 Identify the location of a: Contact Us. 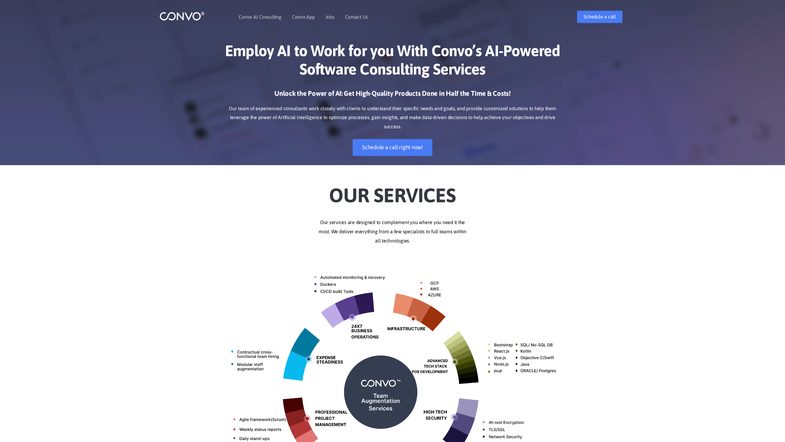
(356, 17).